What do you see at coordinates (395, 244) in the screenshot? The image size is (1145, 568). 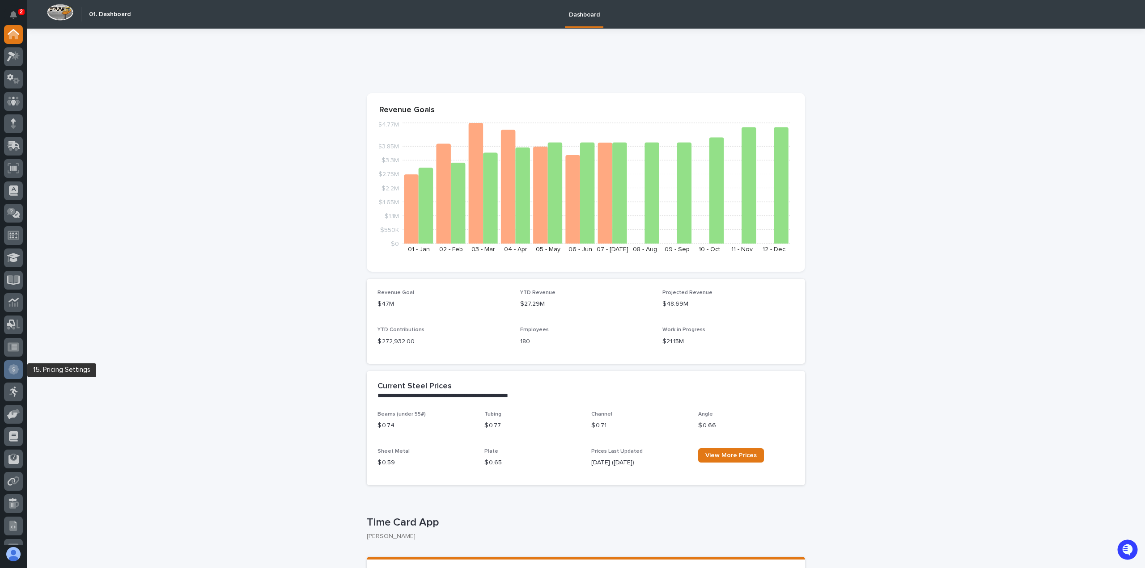 I see `tspan: $0` at bounding box center [395, 244].